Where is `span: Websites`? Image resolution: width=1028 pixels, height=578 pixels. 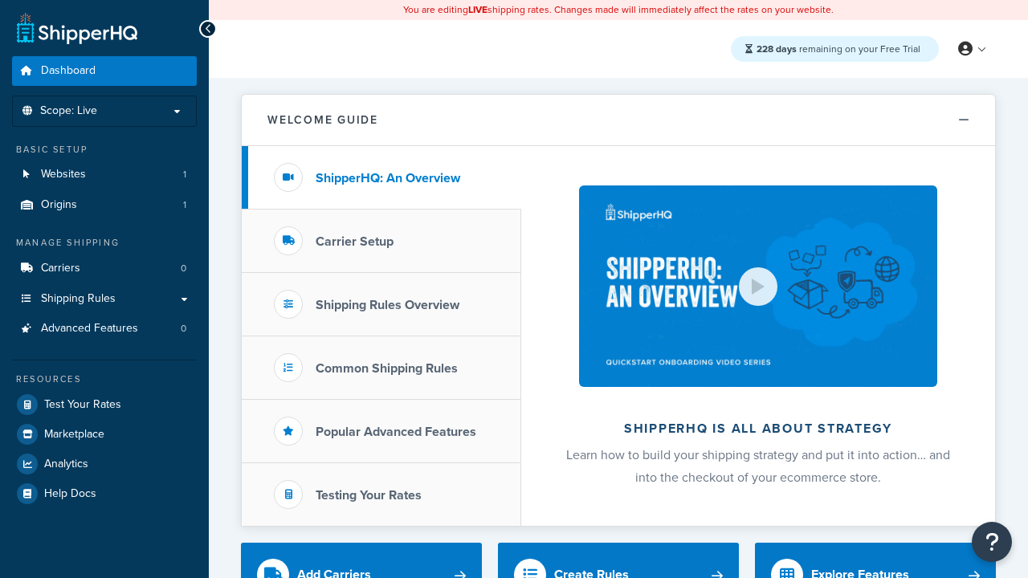 span: Websites is located at coordinates (63, 174).